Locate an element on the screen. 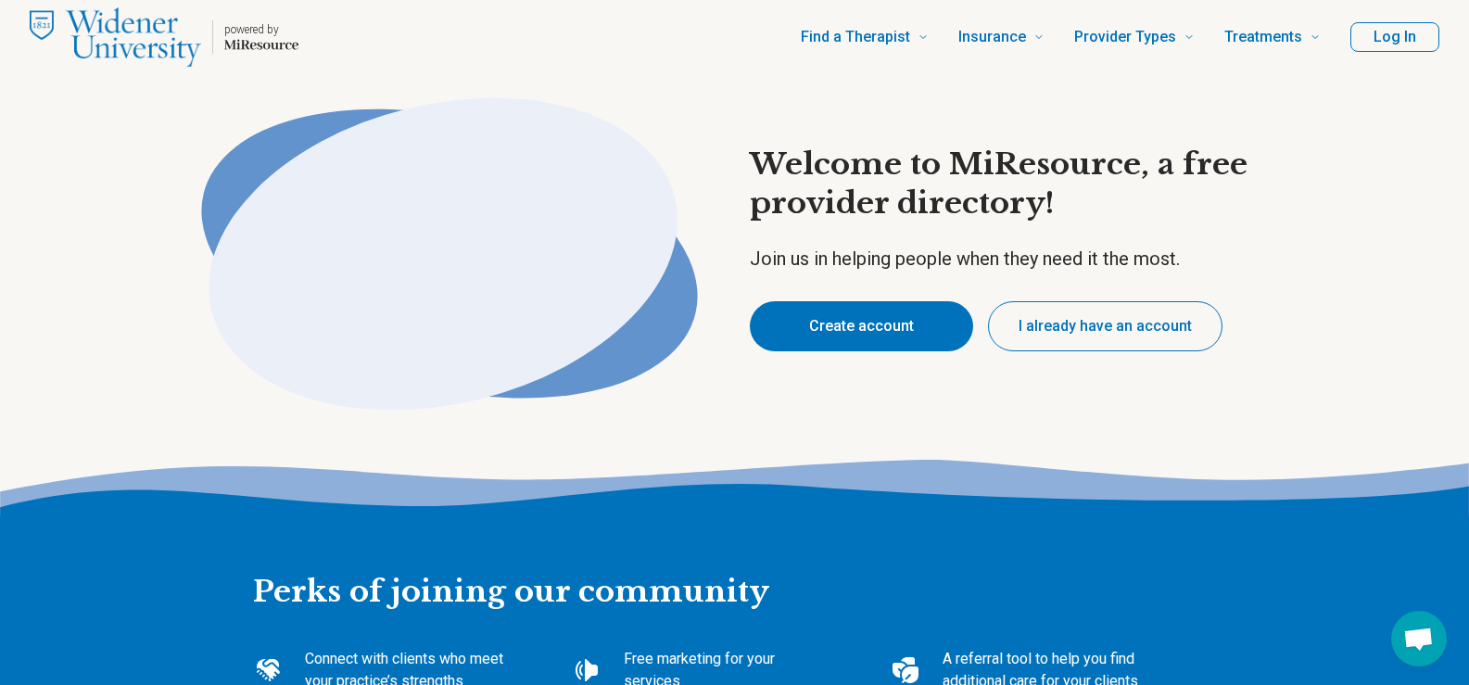  h1: Welcome to MiResource, a free provider directory! is located at coordinates (1024, 184).